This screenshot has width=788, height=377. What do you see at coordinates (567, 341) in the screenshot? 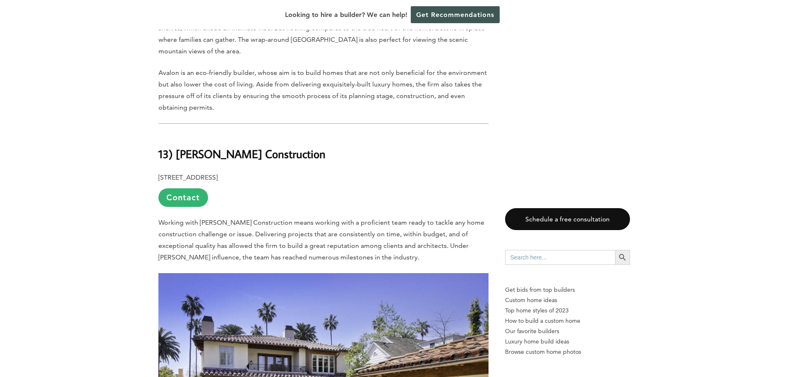
I see `a: Luxury home build ideas` at bounding box center [567, 341].